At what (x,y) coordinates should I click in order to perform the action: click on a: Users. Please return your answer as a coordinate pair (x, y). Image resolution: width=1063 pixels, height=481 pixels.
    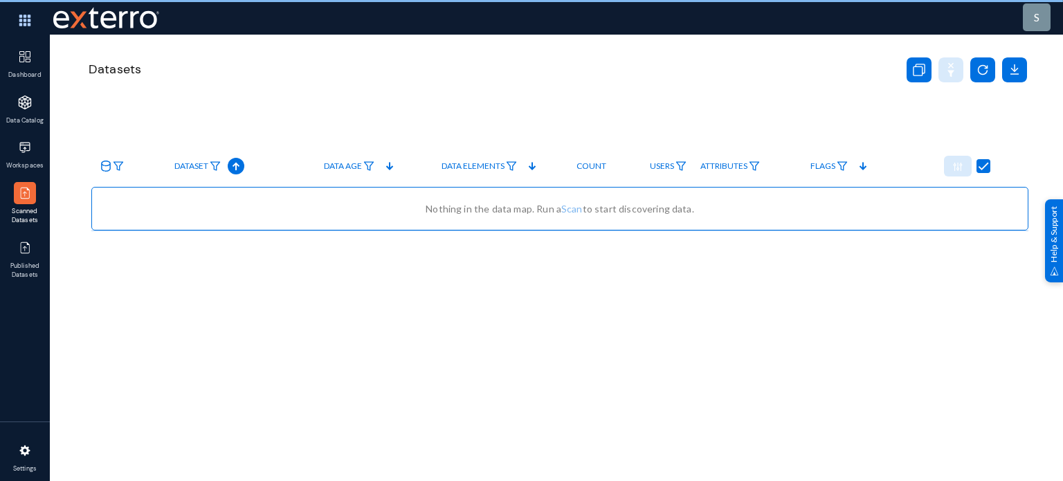
    Looking at the image, I should click on (668, 166).